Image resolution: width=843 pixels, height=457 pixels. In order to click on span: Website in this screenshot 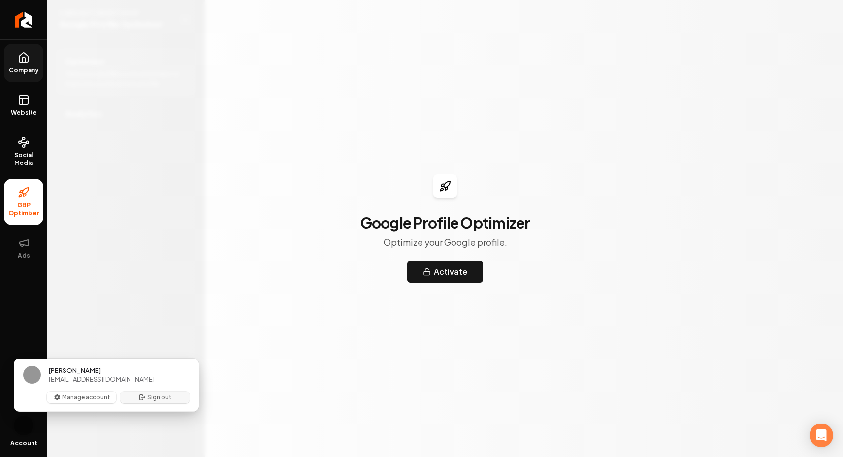, I will do `click(24, 113)`.